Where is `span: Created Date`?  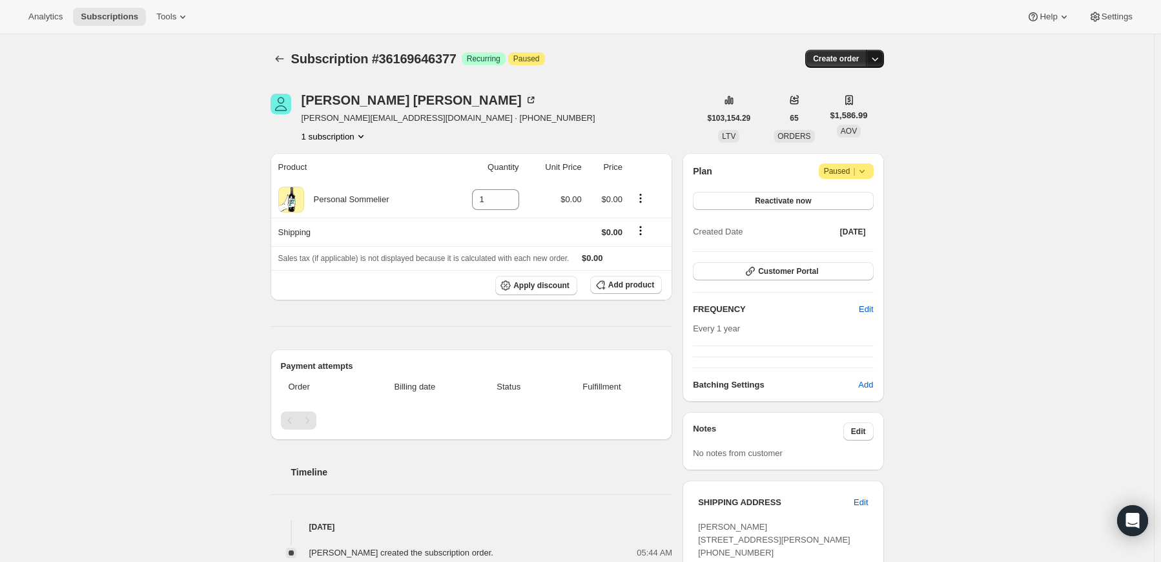 span: Created Date is located at coordinates (718, 232).